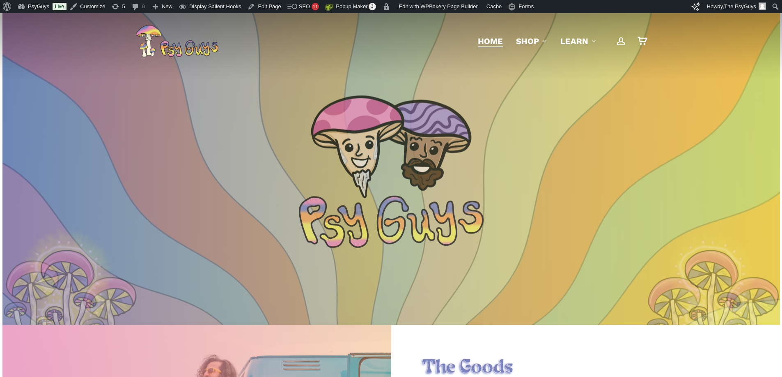  Describe the element at coordinates (373, 7) in the screenshot. I see `span: 3` at that location.